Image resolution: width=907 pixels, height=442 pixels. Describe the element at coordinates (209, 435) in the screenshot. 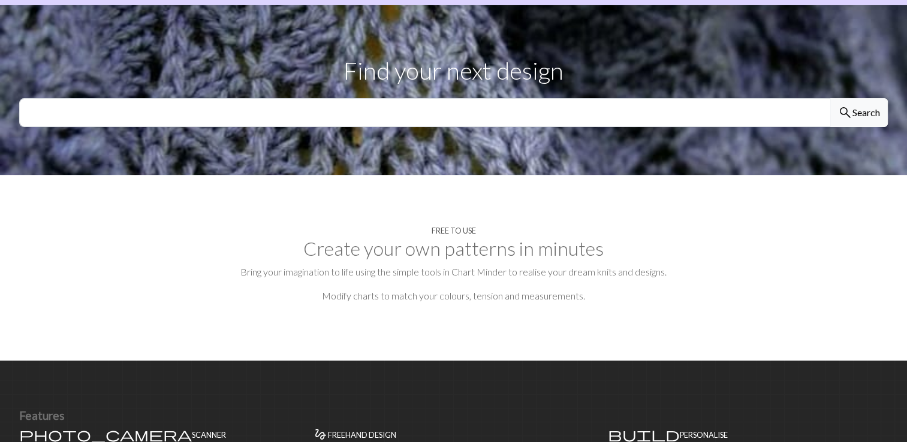

I see `h4: Scanner` at that location.